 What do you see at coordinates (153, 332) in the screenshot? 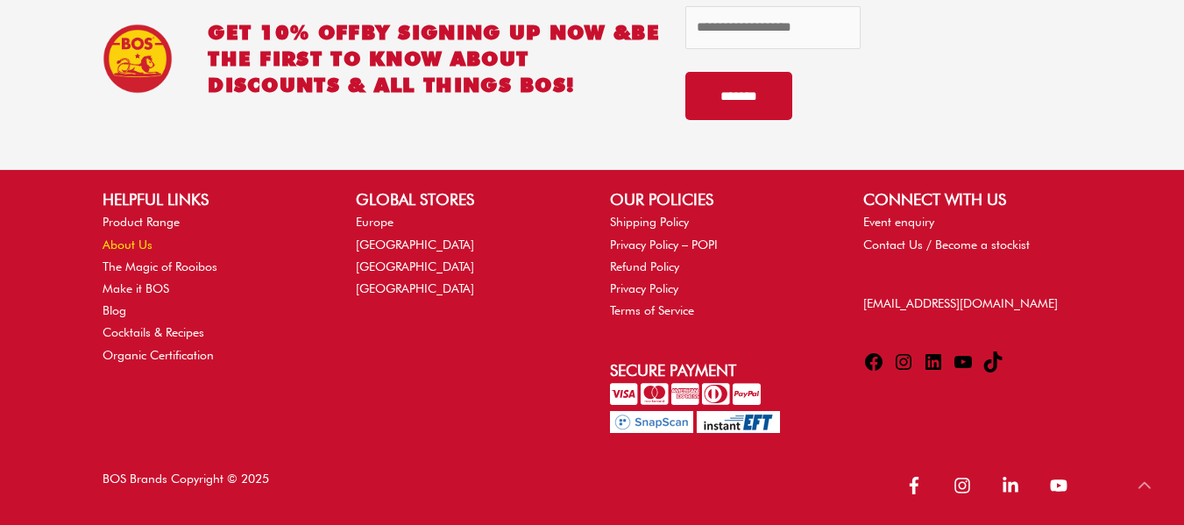
I see `a: Cocktails & Recipes` at bounding box center [153, 332].